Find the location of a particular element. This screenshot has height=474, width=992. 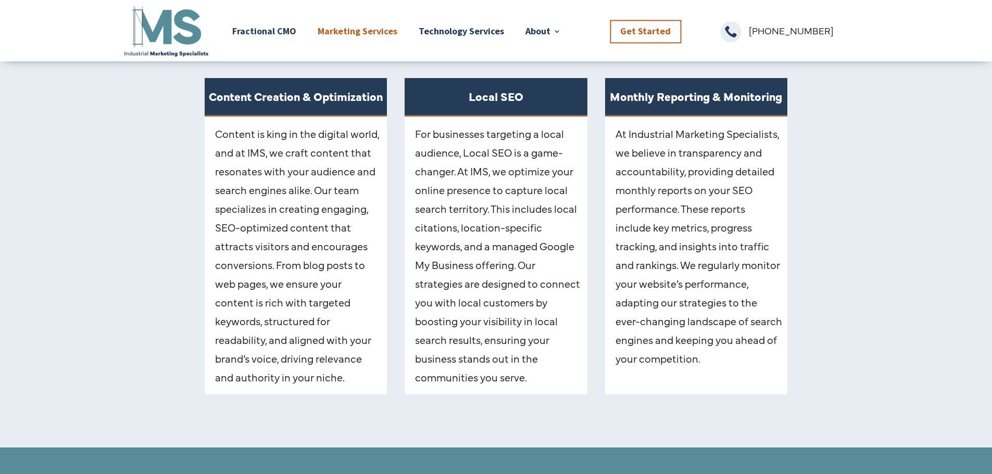

strong: Local SEO is located at coordinates (496, 96).